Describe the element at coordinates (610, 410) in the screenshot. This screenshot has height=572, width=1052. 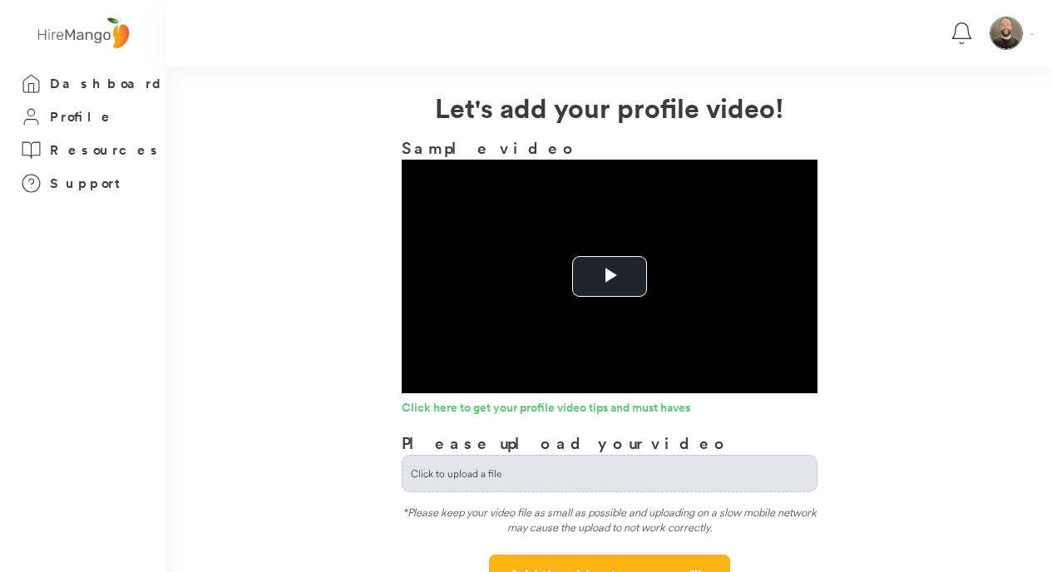
I see `a: Click here to get your profile video tips and must haves` at that location.